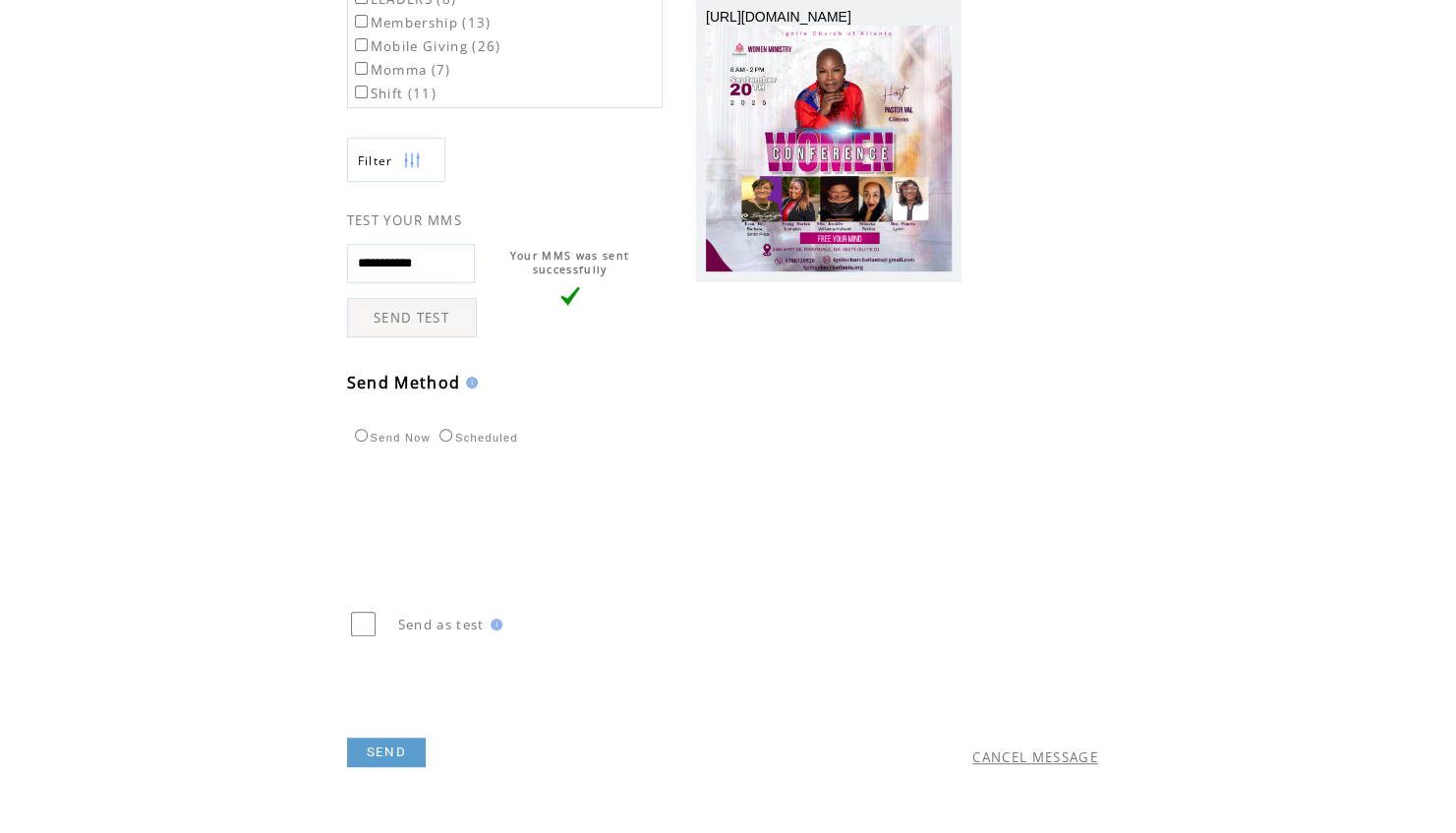 This screenshot has width=1456, height=833. Describe the element at coordinates (361, 21) in the screenshot. I see `input: Membership (13)` at that location.